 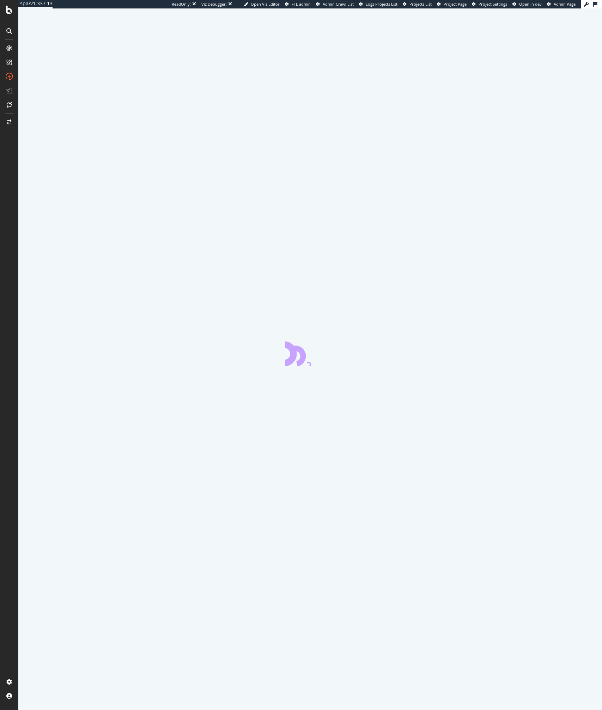 I want to click on a: Logs Projects List, so click(x=378, y=4).